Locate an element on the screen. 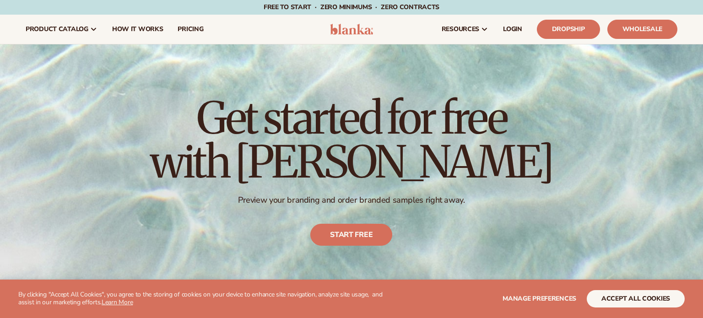 This screenshot has height=318, width=703. a: Wholesale is located at coordinates (642, 29).